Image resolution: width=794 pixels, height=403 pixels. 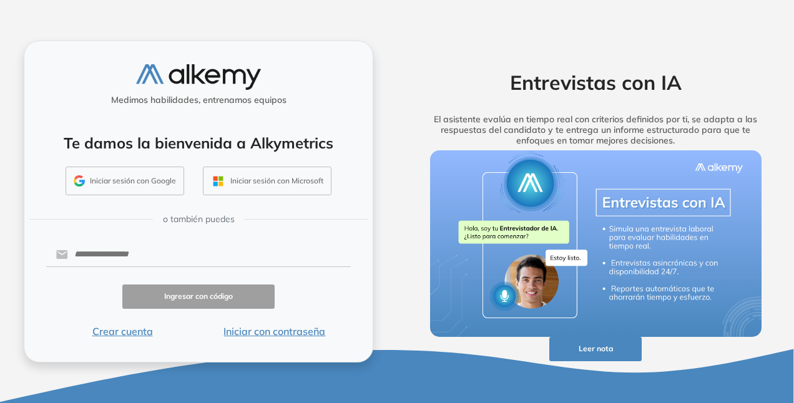 I want to click on button: Ingresar con código, so click(x=198, y=296).